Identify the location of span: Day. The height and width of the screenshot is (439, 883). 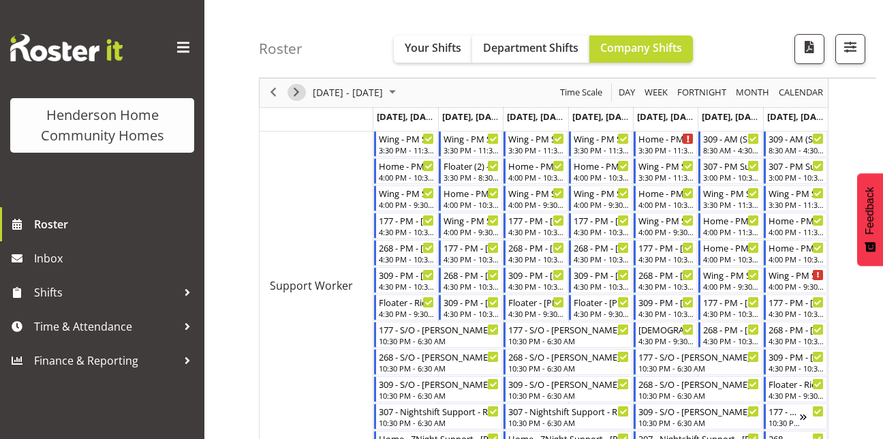
(627, 93).